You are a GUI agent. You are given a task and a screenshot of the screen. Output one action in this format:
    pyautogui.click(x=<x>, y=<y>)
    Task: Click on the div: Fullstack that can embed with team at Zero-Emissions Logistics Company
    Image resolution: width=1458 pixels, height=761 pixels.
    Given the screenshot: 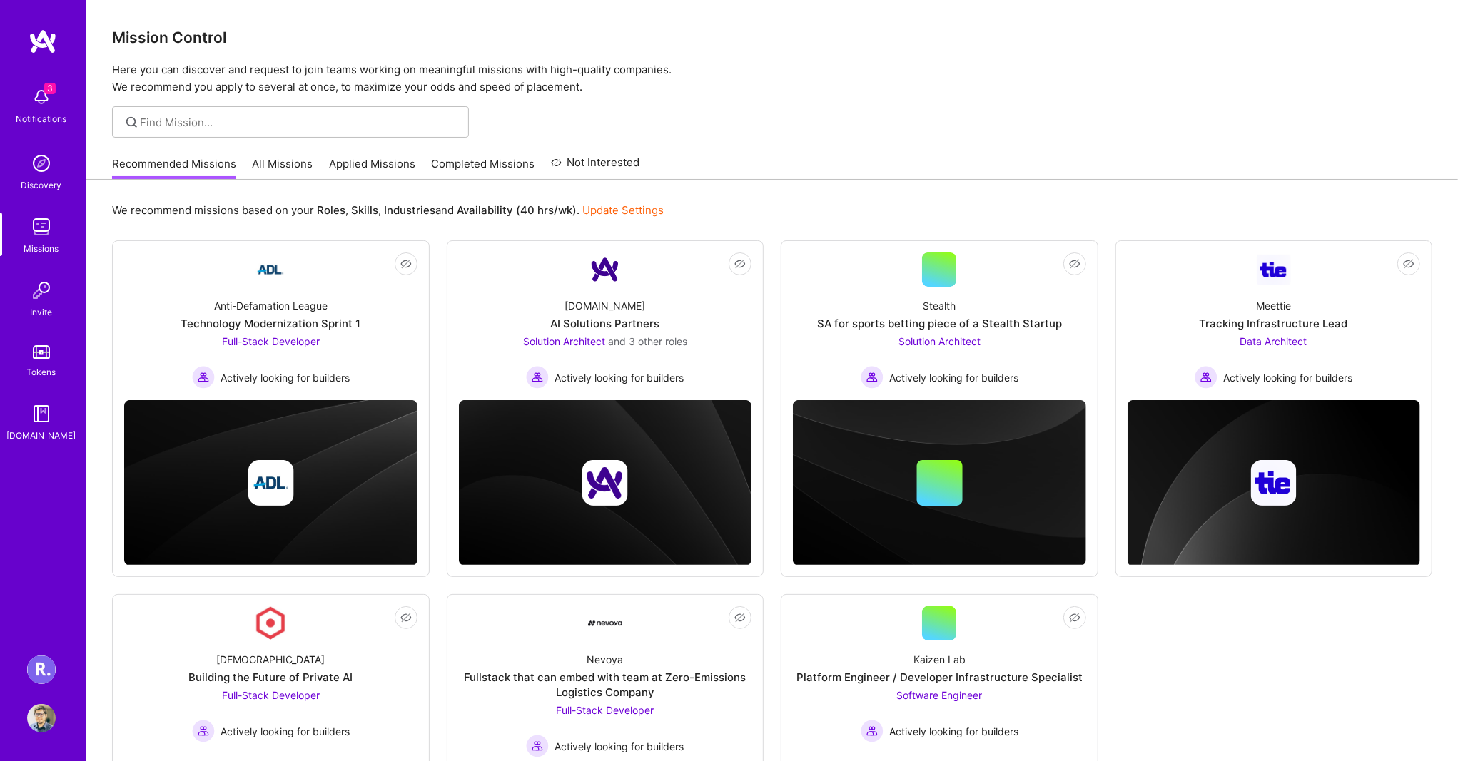 What is the action you would take?
    pyautogui.click(x=605, y=685)
    